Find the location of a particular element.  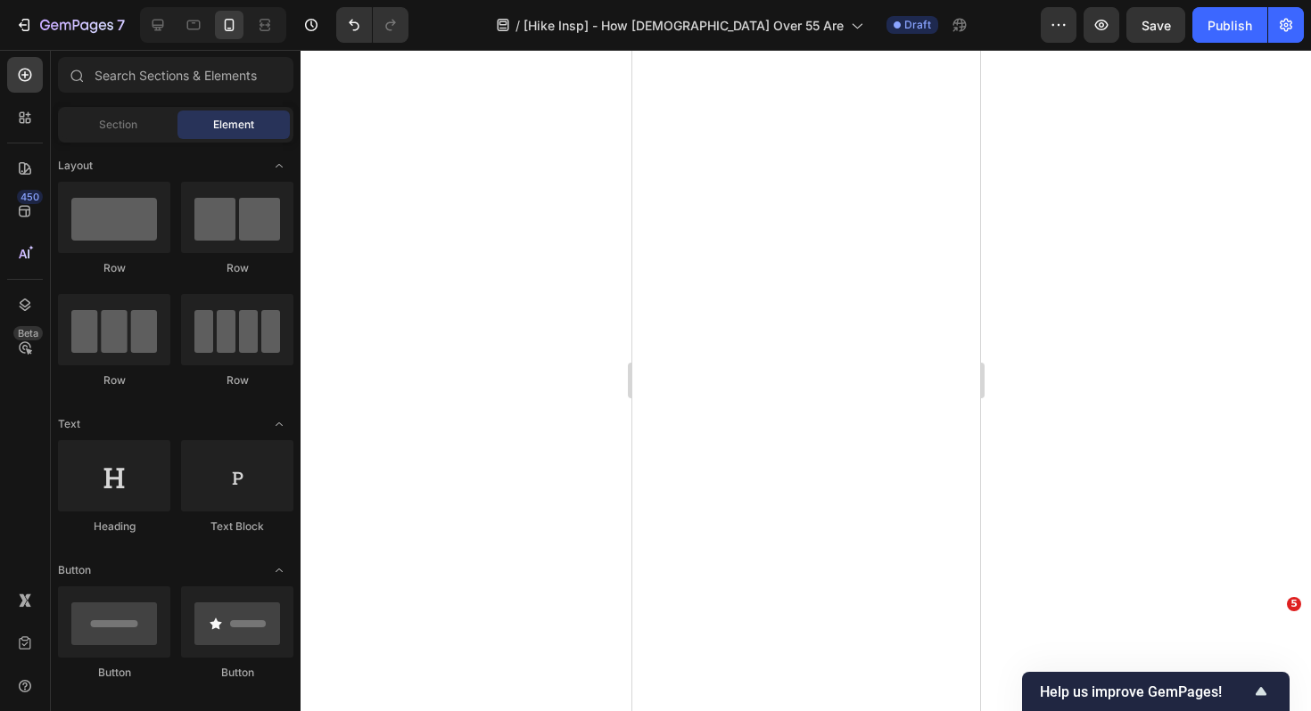

p: 7 is located at coordinates (120, 25).